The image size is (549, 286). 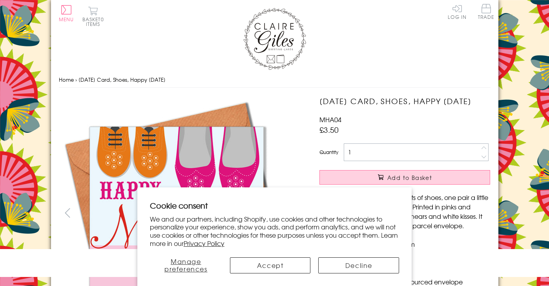 What do you see at coordinates (410, 177) in the screenshot?
I see `span: Add to Basket` at bounding box center [410, 177].